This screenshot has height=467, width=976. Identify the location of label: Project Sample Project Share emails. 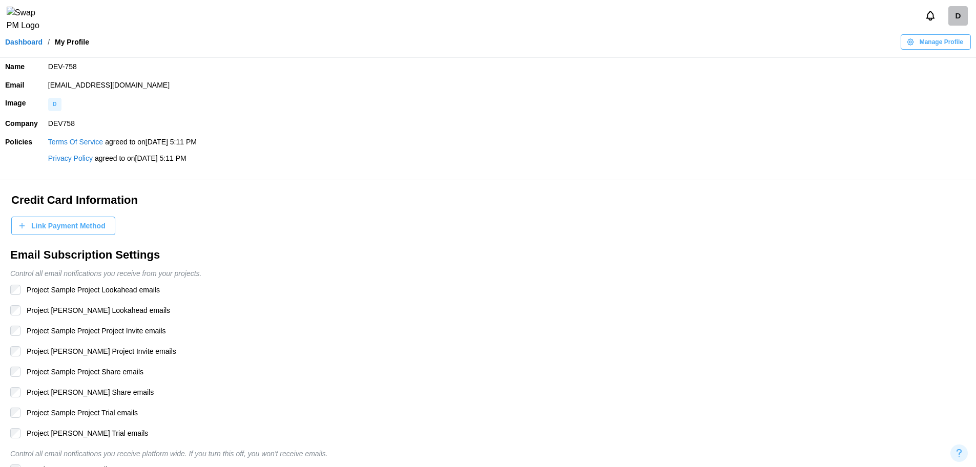
(82, 372).